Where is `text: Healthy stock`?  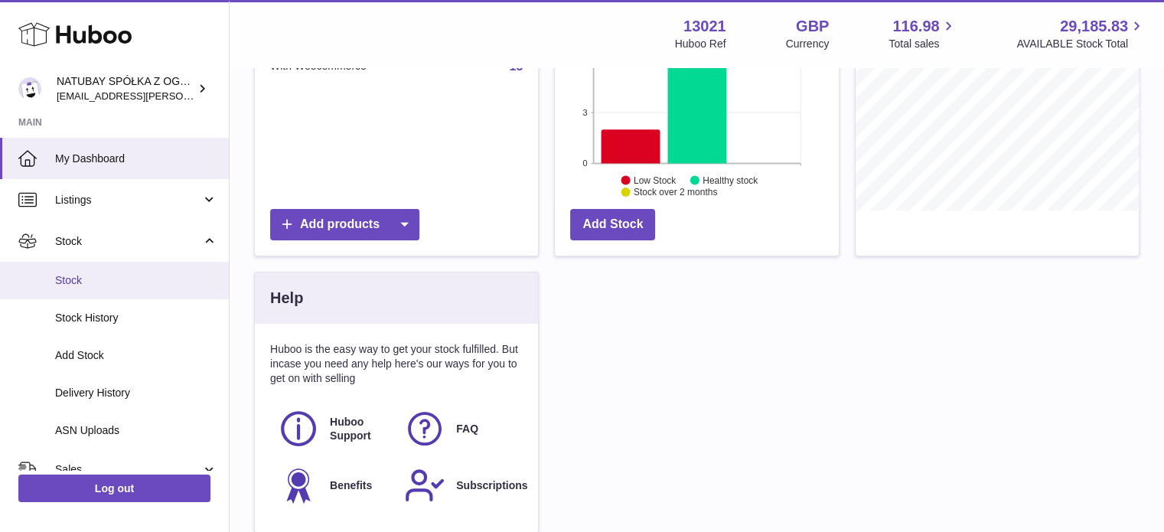 text: Healthy stock is located at coordinates (730, 180).